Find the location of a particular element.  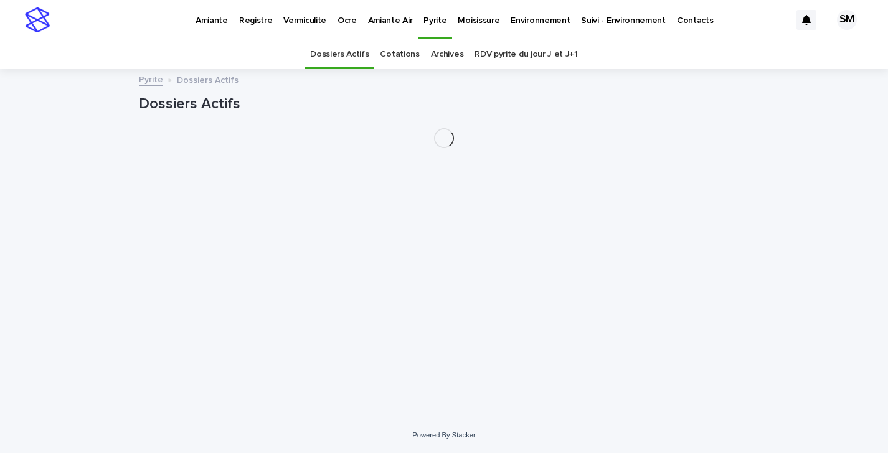

a: Archives is located at coordinates (447, 54).